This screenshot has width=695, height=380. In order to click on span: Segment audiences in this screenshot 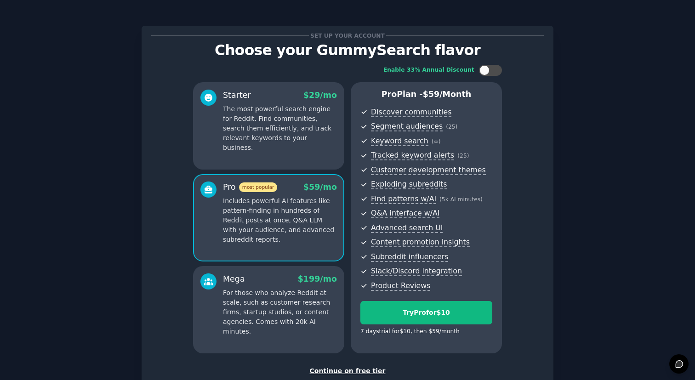, I will do `click(407, 126)`.